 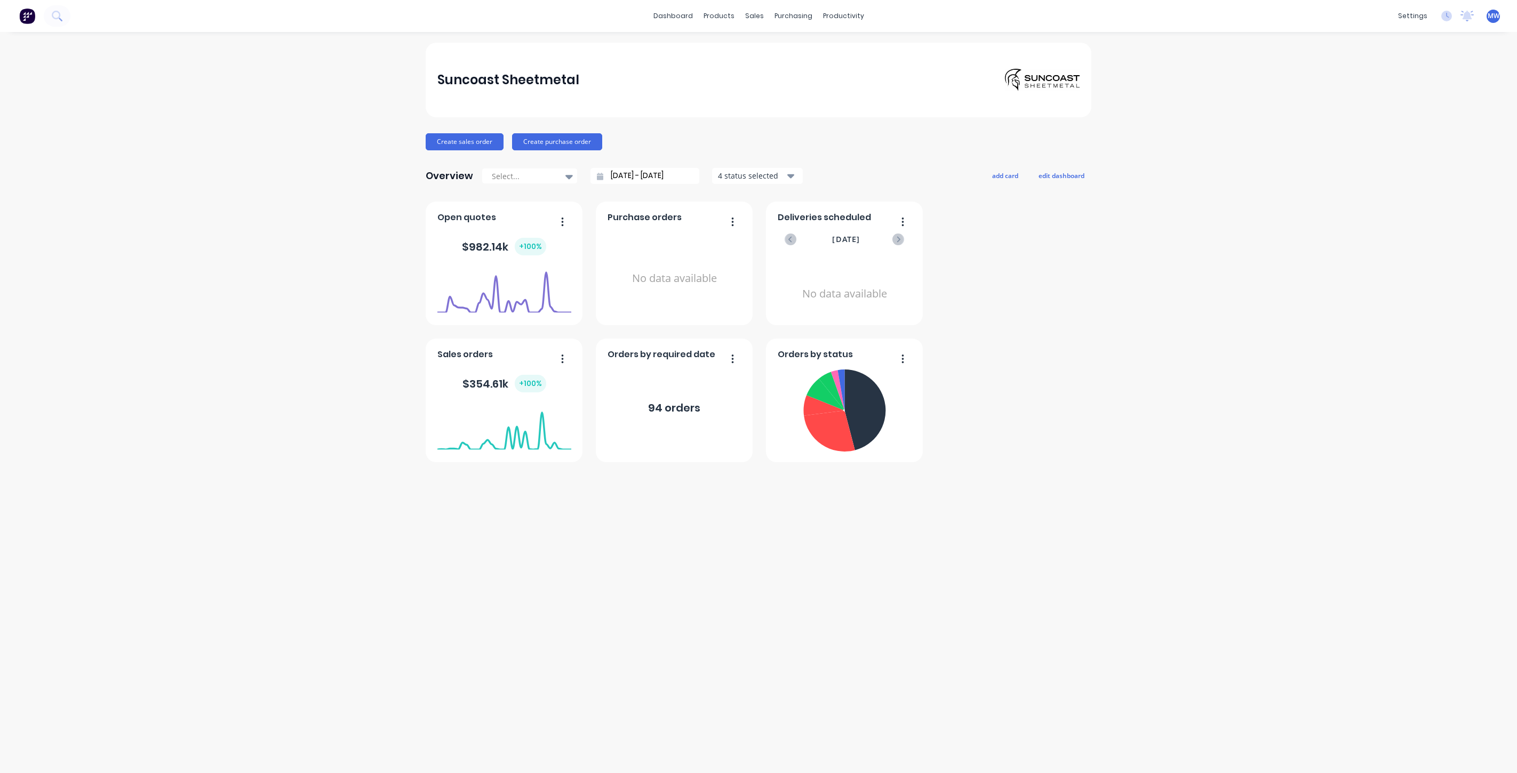 What do you see at coordinates (508, 80) in the screenshot?
I see `div: Suncoast Sheetmetal` at bounding box center [508, 80].